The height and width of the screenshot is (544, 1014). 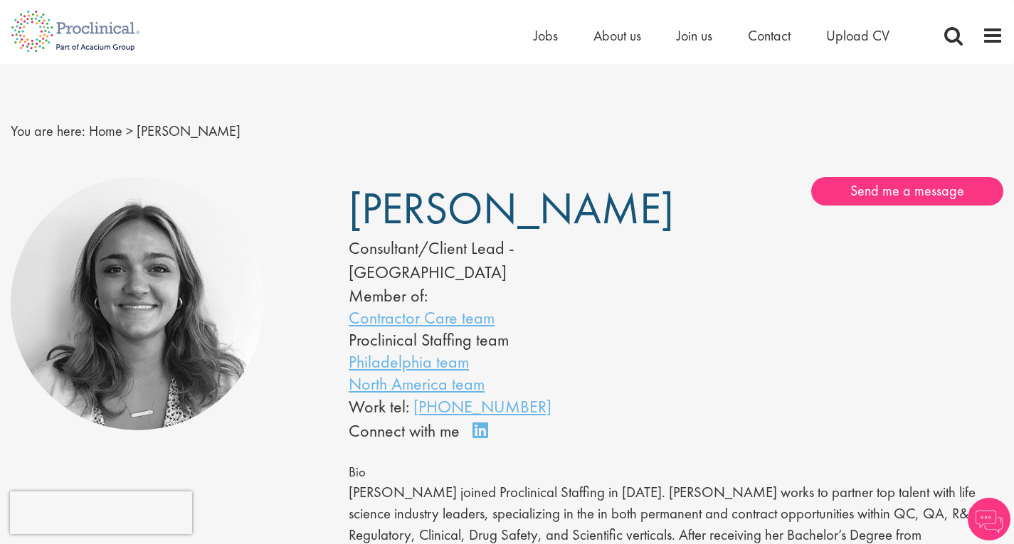 What do you see at coordinates (989, 519) in the screenshot?
I see `img: Chatbot` at bounding box center [989, 519].